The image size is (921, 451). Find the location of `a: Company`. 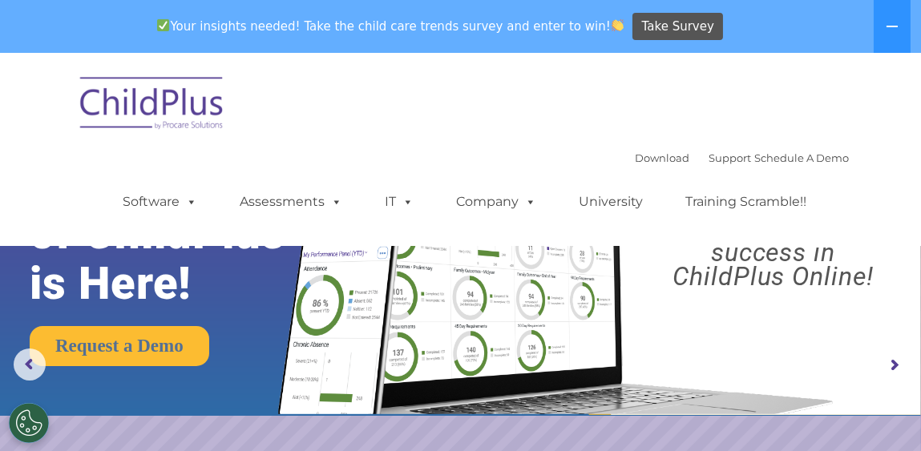

a: Company is located at coordinates (497, 202).